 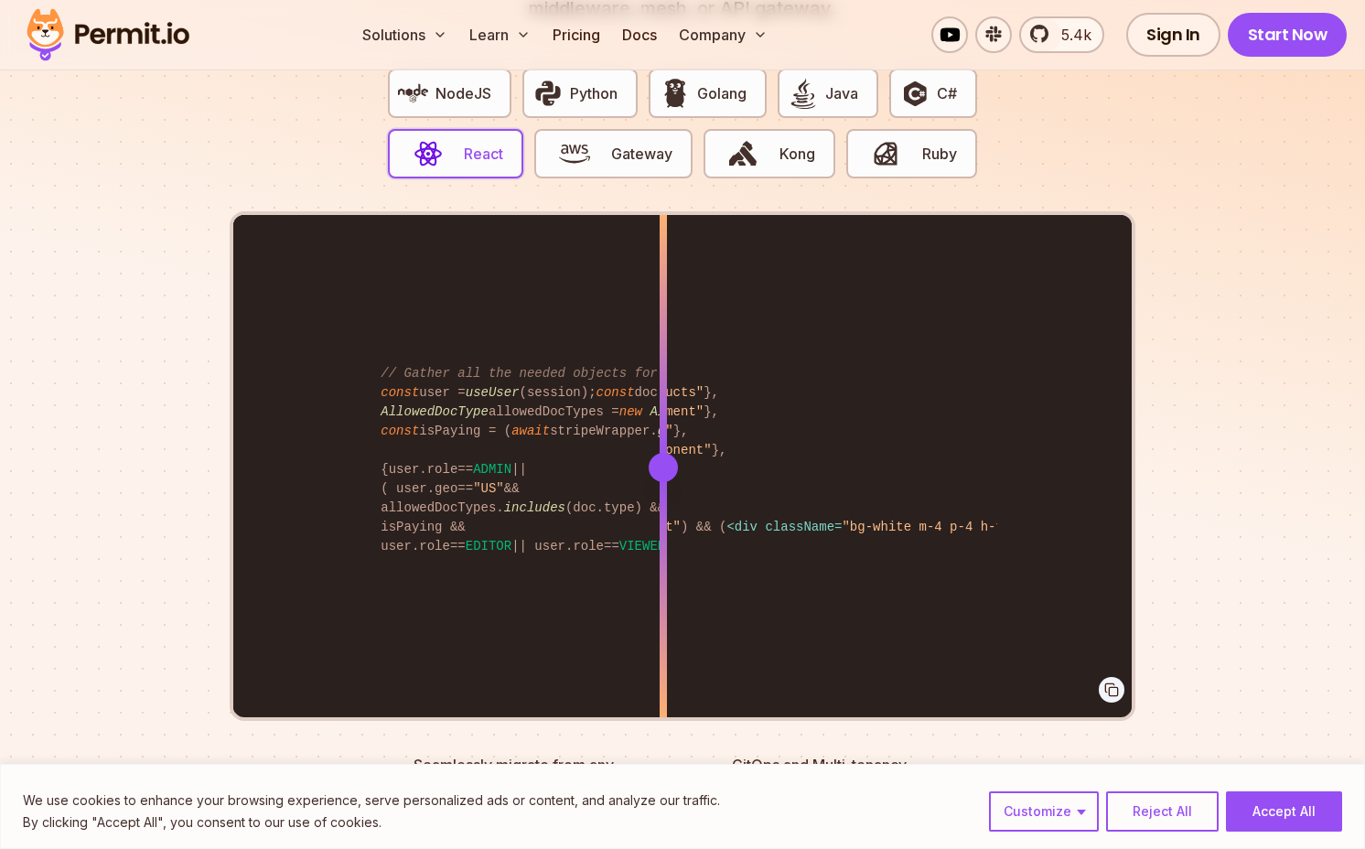 I want to click on code: user = (session); doc = ( ); allowedDocTypes = (user. ); isPaying = ( stripeWrapper. (user. )) ==..., so click(x=682, y=460).